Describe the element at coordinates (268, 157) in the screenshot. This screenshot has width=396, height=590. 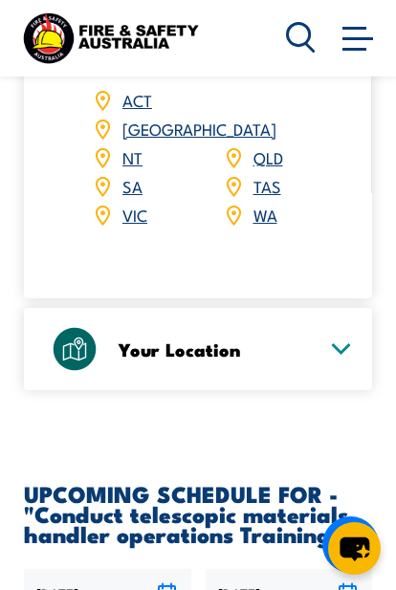
I see `a: QLD` at that location.